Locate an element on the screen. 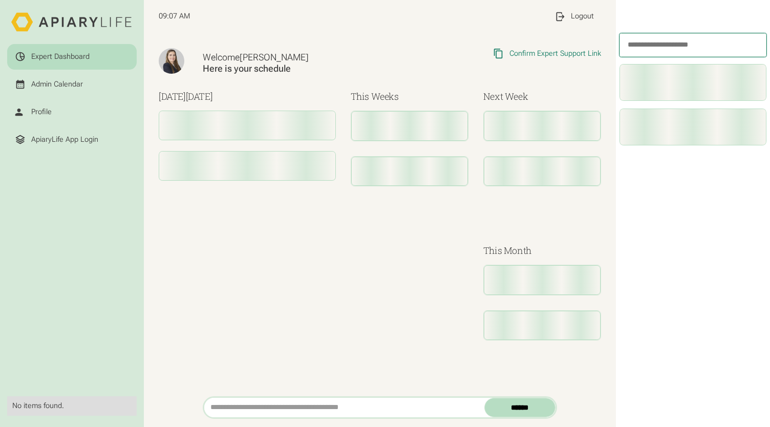  div: Profile is located at coordinates (41, 112).